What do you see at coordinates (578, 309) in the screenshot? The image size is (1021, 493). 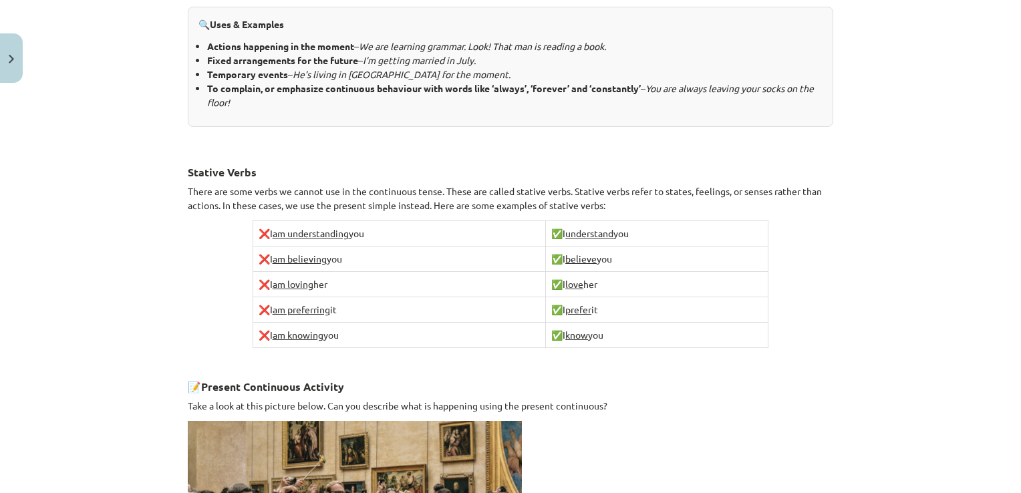 I see `u: prefer` at bounding box center [578, 309].